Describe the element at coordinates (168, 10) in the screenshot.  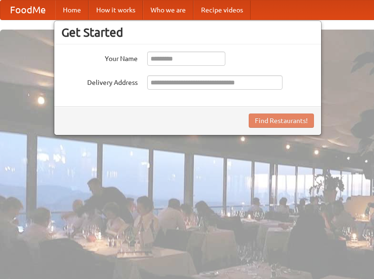
I see `a: Who we are` at that location.